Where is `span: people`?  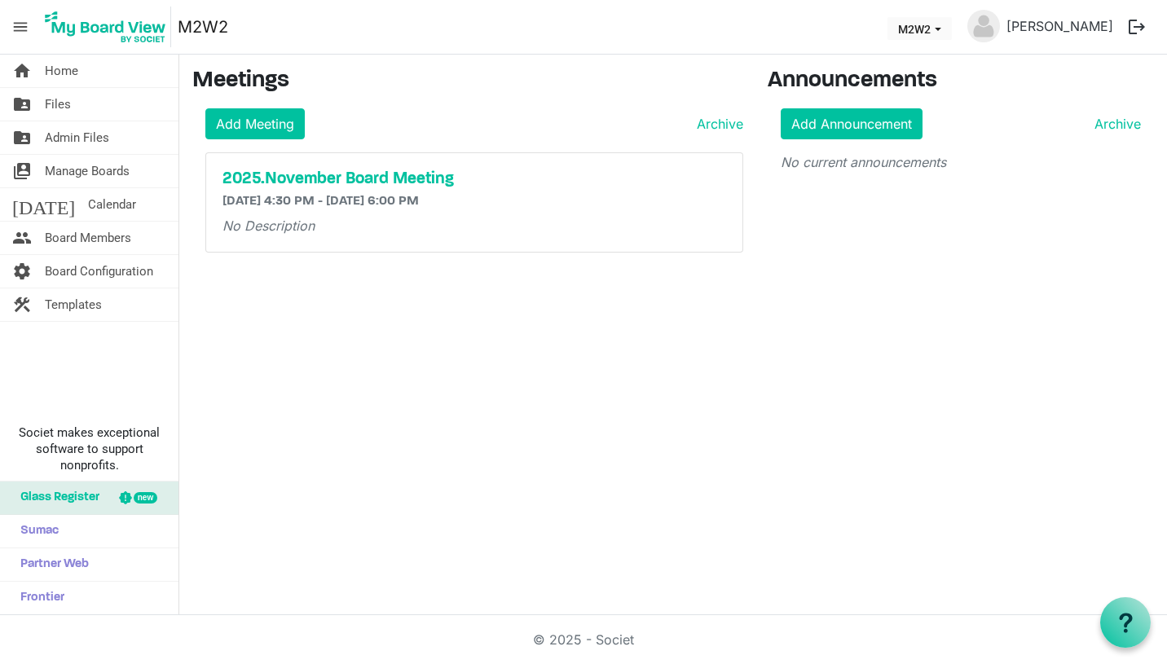 span: people is located at coordinates (22, 238).